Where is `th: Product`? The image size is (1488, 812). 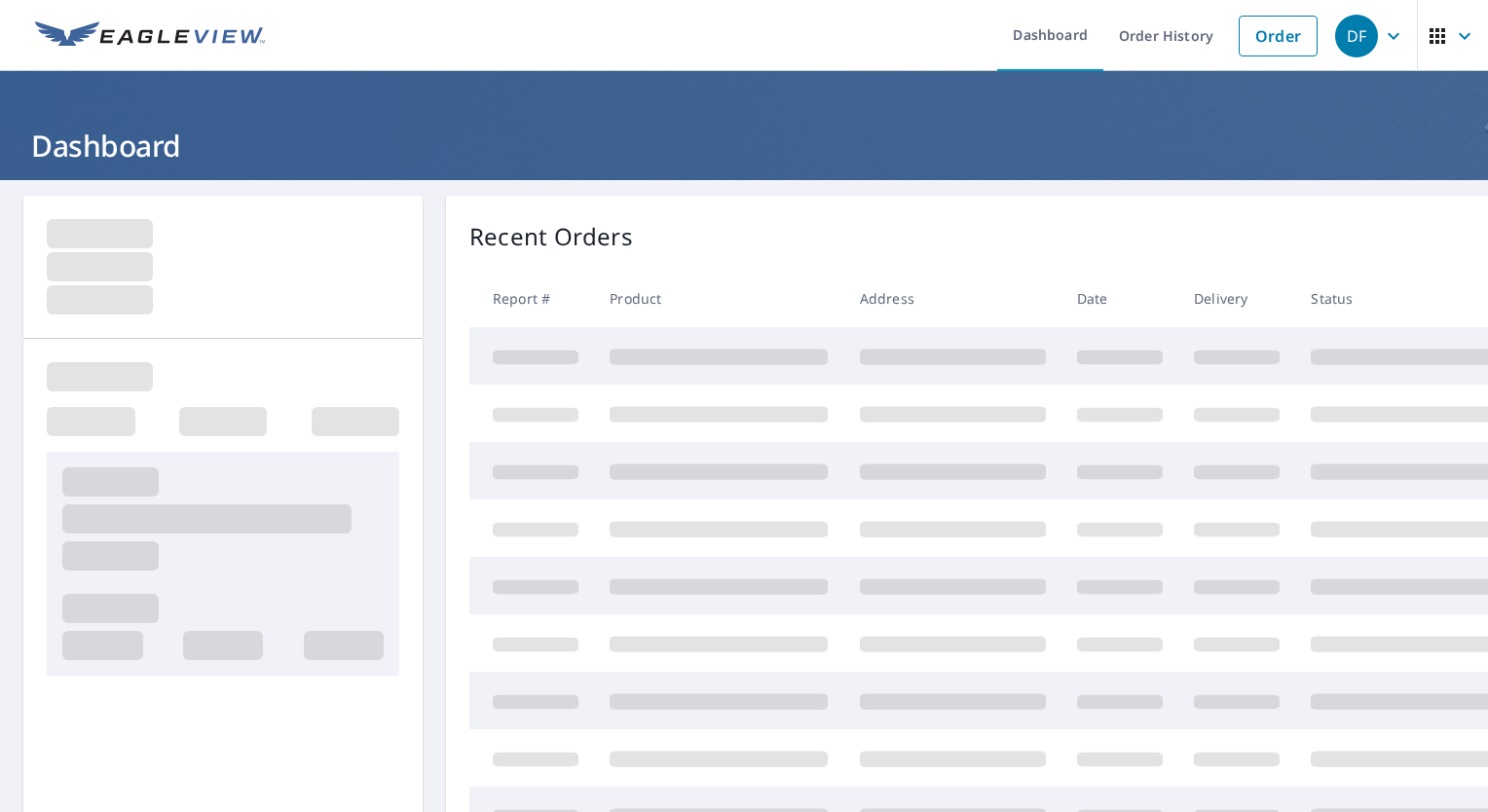 th: Product is located at coordinates (719, 298).